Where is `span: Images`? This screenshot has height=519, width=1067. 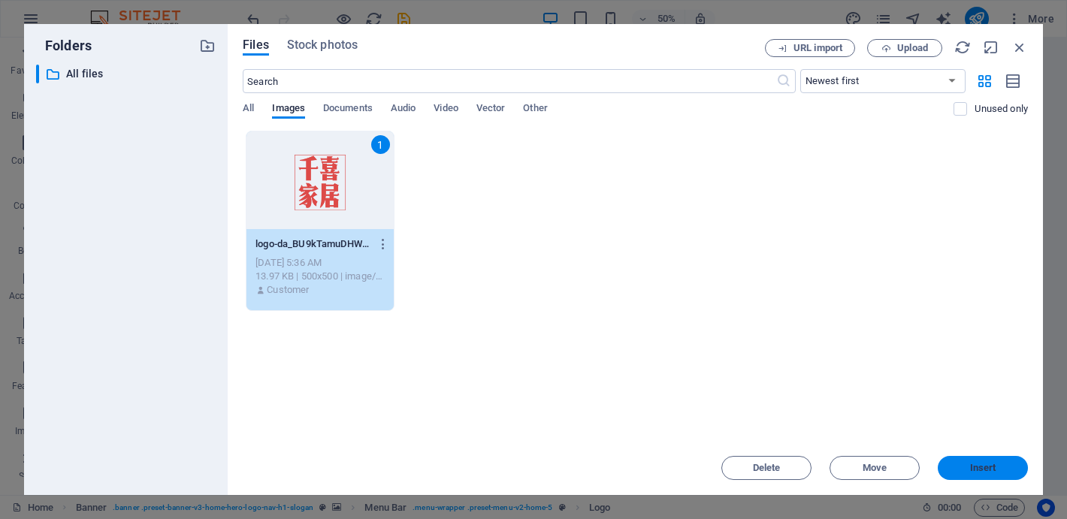
span: Images is located at coordinates (289, 110).